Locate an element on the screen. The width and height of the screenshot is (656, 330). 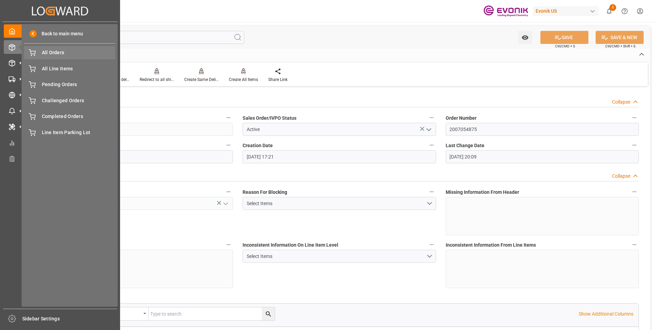
button: Sales Order/IVPO Status is located at coordinates (432, 118).